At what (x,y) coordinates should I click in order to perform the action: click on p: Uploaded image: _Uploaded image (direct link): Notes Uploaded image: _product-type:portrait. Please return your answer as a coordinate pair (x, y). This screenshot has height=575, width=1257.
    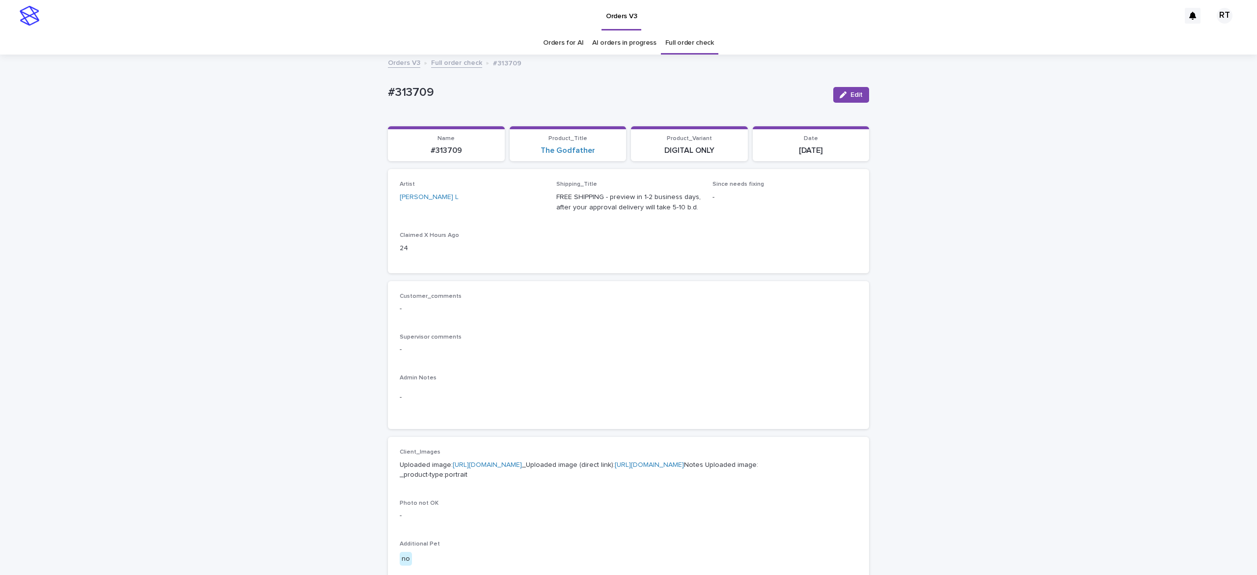
    Looking at the image, I should click on (629, 470).